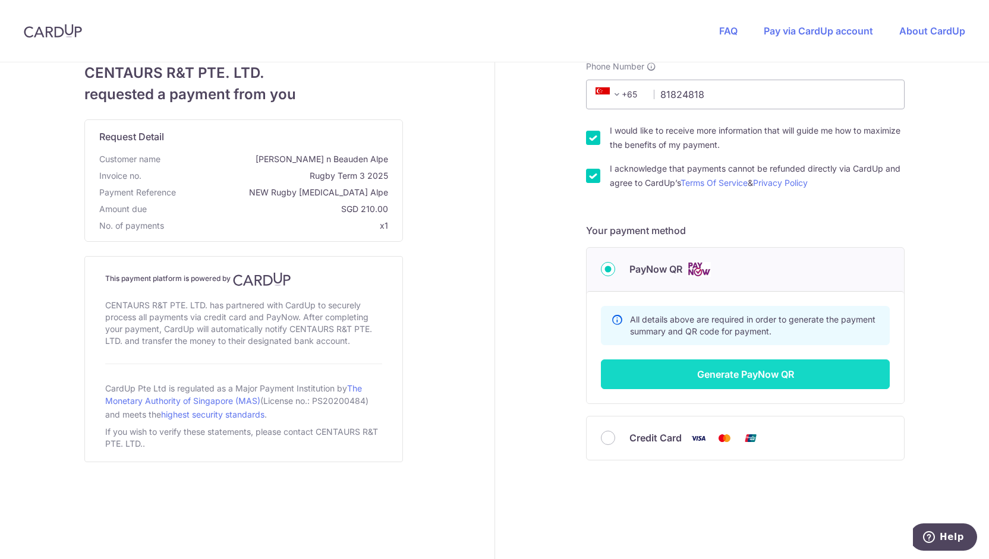 This screenshot has height=559, width=989. I want to click on img: Visa, so click(698, 438).